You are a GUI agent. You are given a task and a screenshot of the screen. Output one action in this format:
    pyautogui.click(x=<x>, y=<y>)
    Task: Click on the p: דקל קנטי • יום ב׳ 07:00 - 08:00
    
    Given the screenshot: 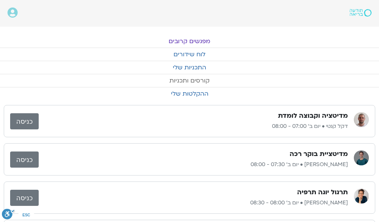 What is the action you would take?
    pyautogui.click(x=193, y=127)
    